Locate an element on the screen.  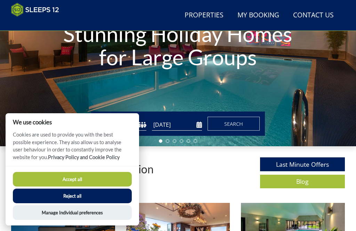
button: Search is located at coordinates (234, 124).